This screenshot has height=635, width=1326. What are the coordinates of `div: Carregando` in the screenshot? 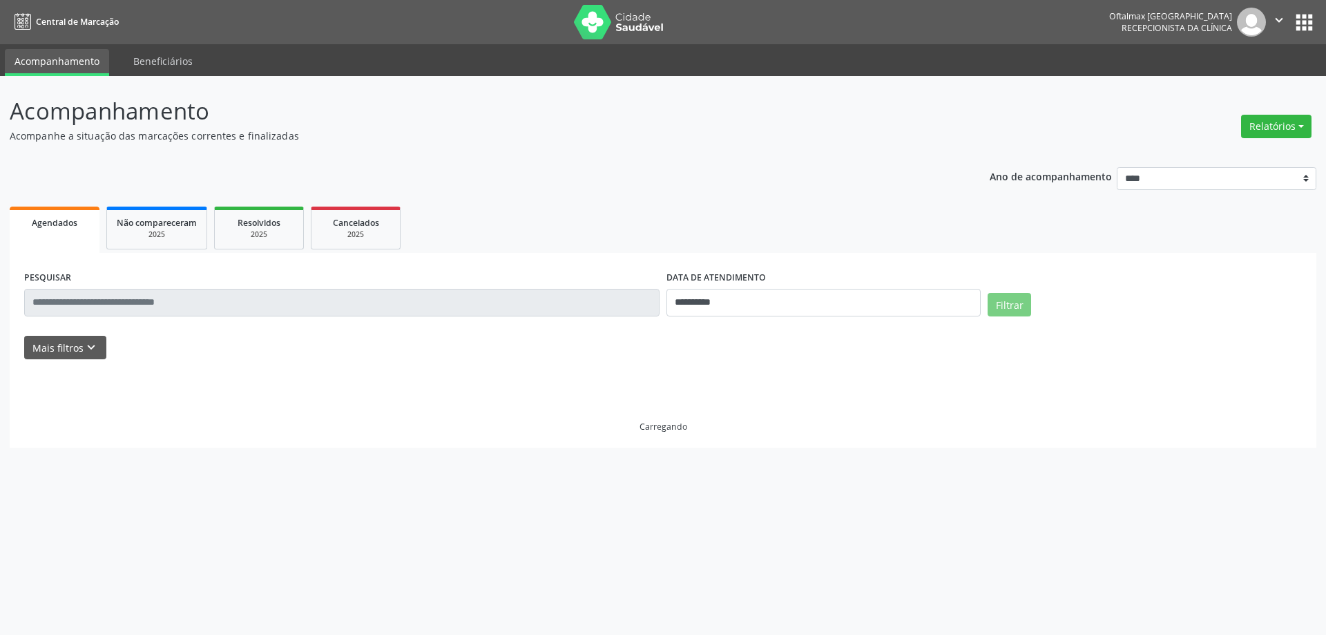 It's located at (663, 426).